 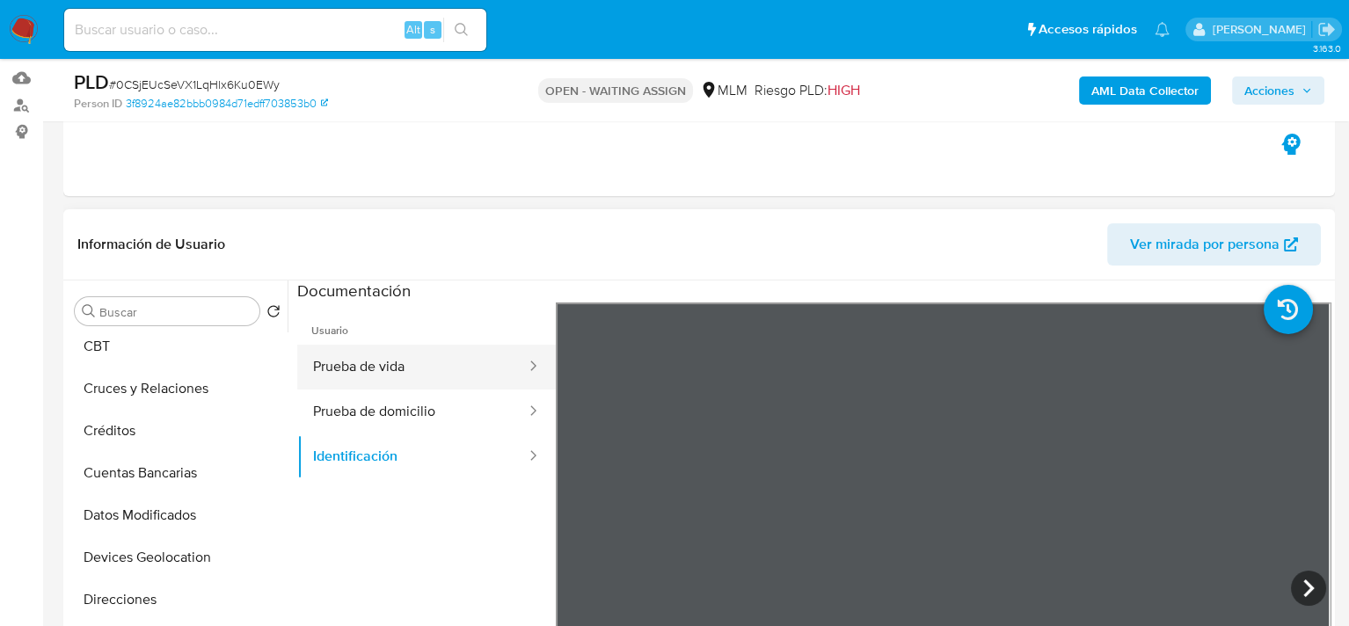 I want to click on span: Accesos rápidos, so click(x=1088, y=29).